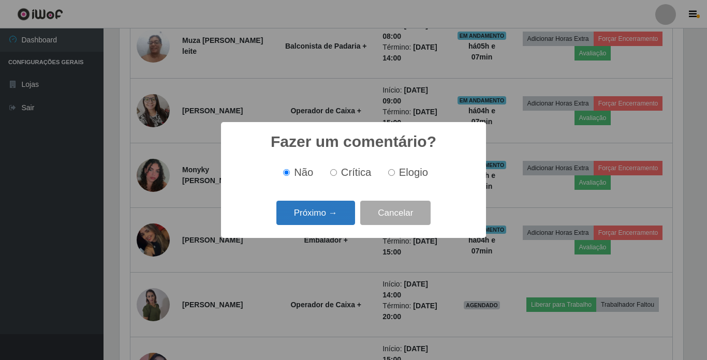  What do you see at coordinates (353, 142) in the screenshot?
I see `h2: Fazer um comentário?` at bounding box center [353, 142].